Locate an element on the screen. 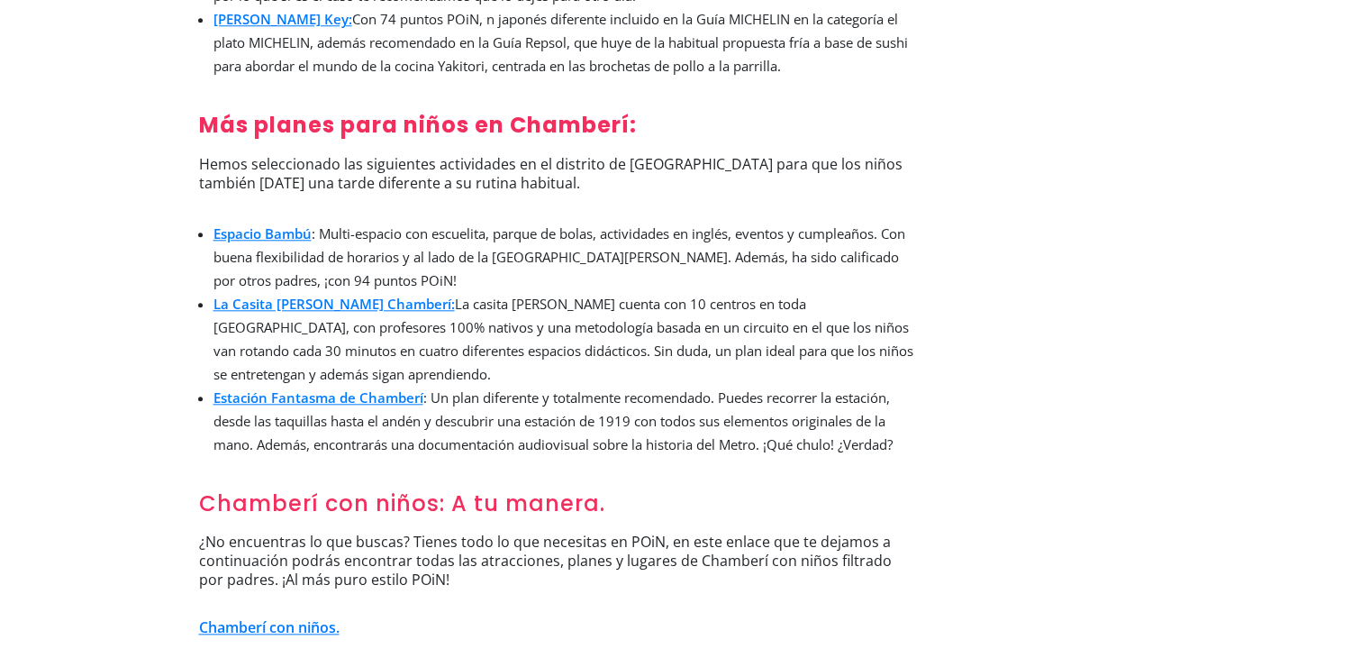  li: : Un plan diferente y totalmente recomendado. Puedes recorrer la estación, desde las taquillas ha... is located at coordinates (564, 421).